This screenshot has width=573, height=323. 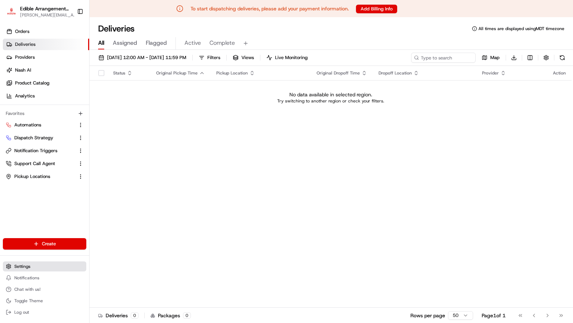 I want to click on span: Notification Triggers, so click(x=36, y=151).